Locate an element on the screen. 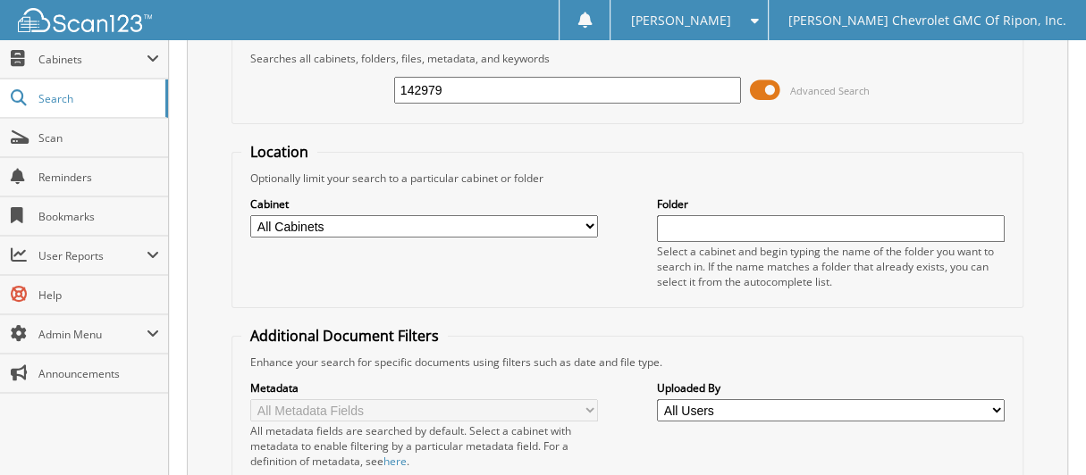 This screenshot has height=475, width=1086. div: Enhance your search for specific documents using filters such as date and file type. is located at coordinates (626, 362).